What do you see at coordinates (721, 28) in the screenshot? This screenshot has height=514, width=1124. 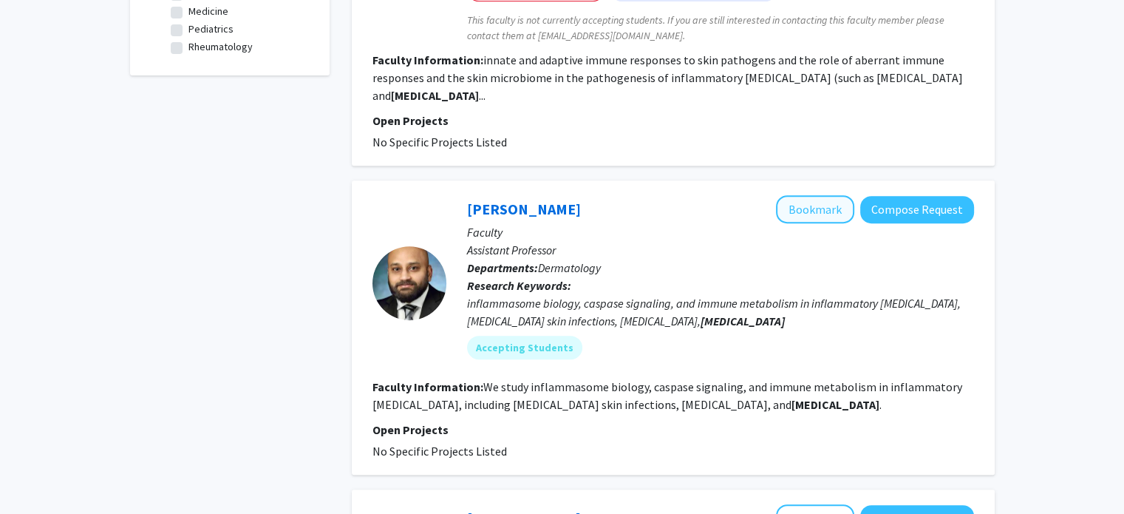 I see `span: This faculty is not currently accepting students. If you are still interested in contacting this ...` at bounding box center [721, 28].